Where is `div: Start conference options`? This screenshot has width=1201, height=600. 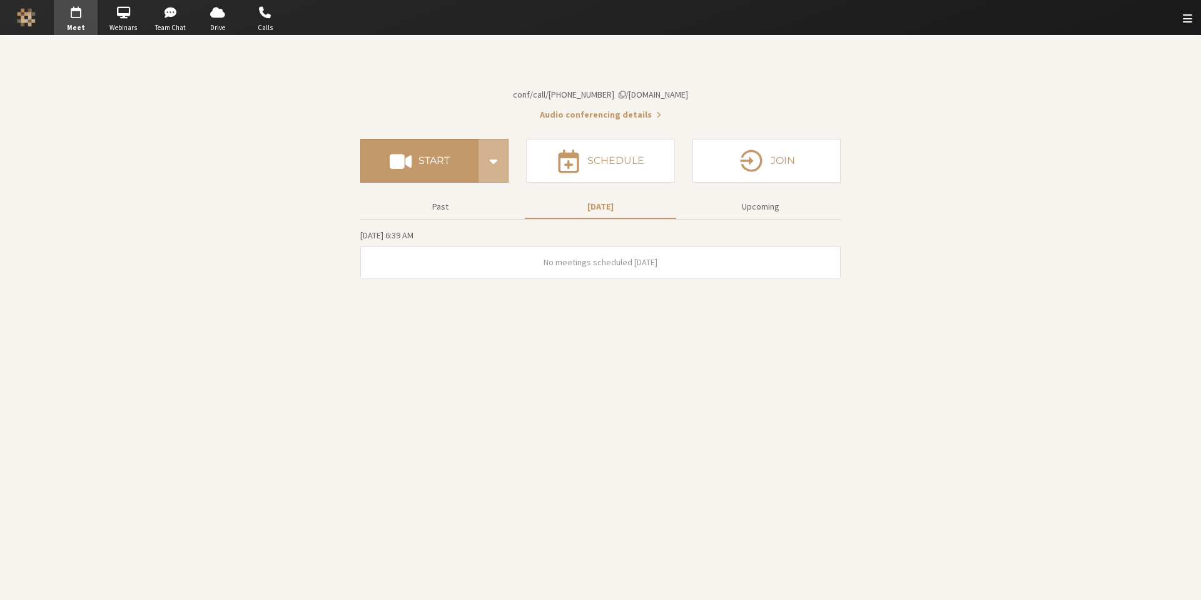
div: Start conference options is located at coordinates (493, 161).